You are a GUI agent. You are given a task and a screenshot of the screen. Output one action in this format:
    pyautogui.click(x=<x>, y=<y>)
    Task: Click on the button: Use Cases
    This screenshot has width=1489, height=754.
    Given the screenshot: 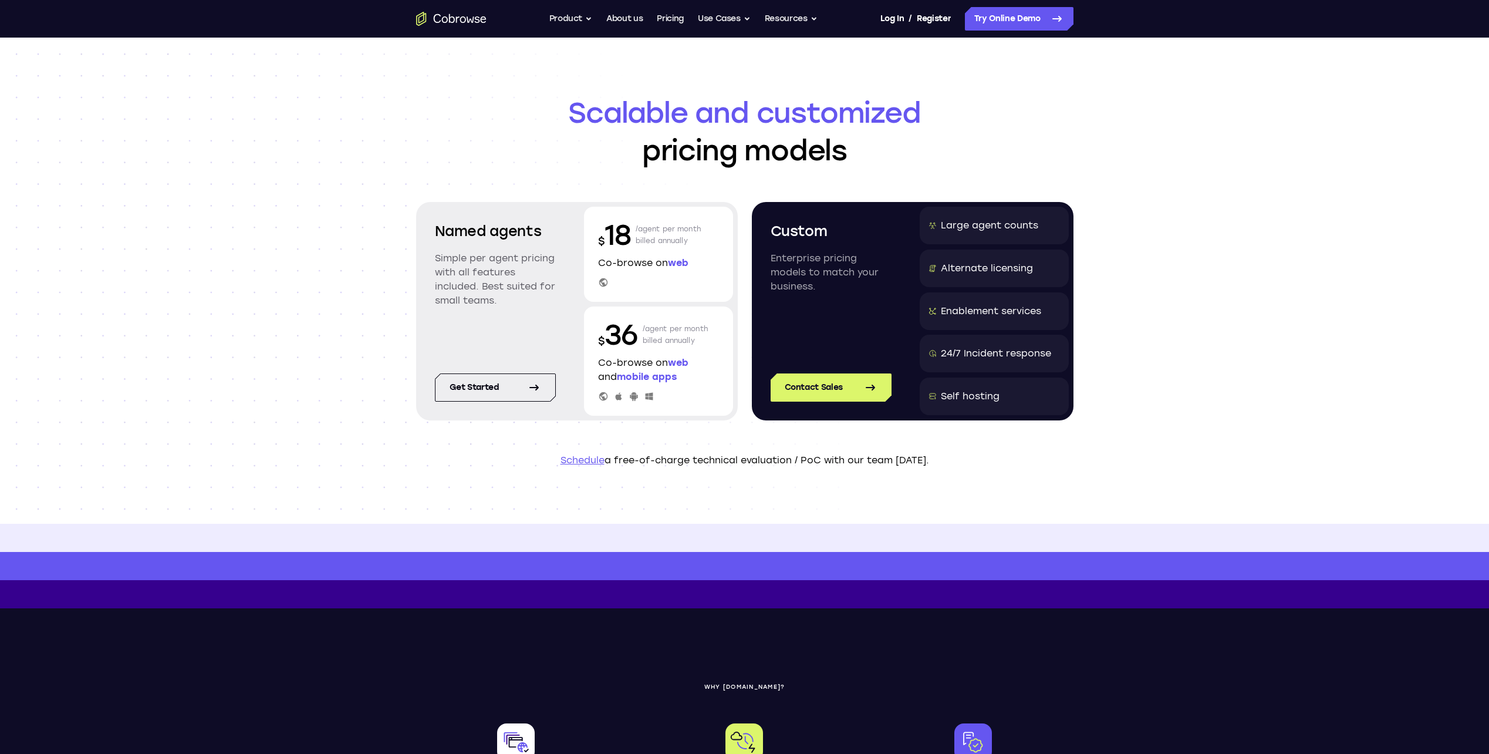 What is the action you would take?
    pyautogui.click(x=724, y=19)
    